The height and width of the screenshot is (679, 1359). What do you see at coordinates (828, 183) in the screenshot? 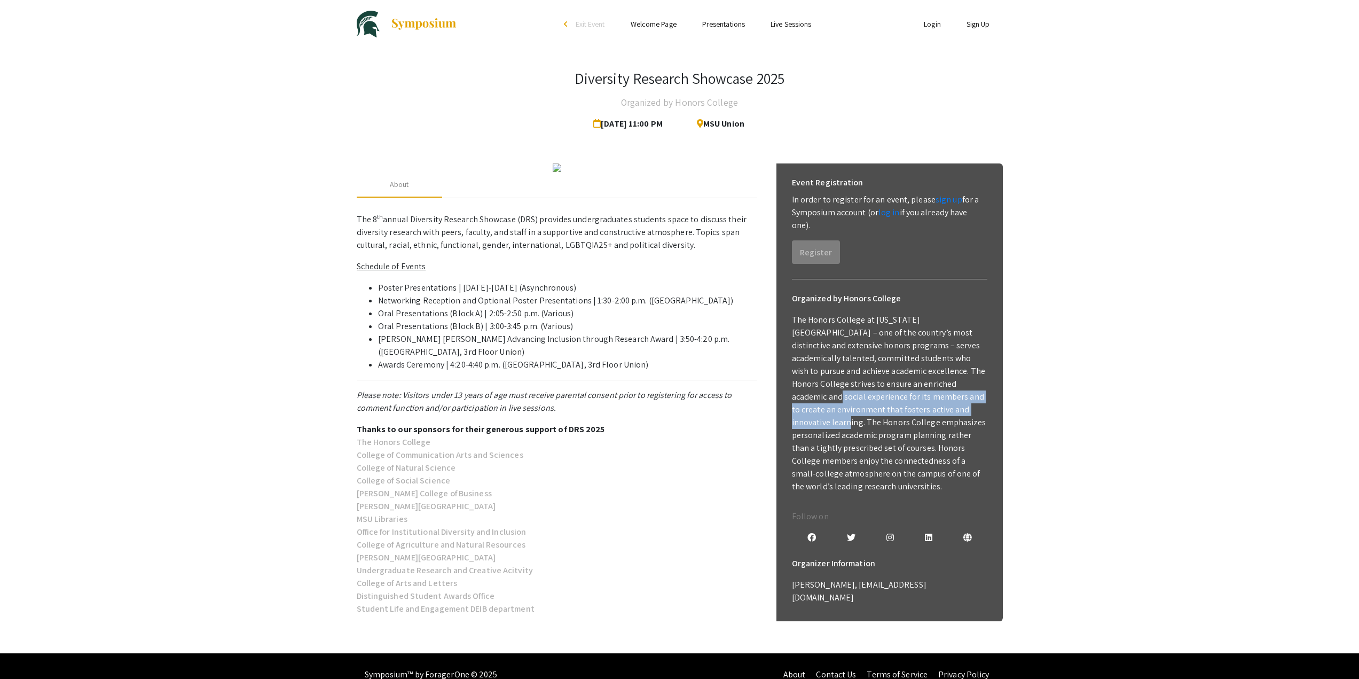
I see `h6: Event Registration` at bounding box center [828, 183].